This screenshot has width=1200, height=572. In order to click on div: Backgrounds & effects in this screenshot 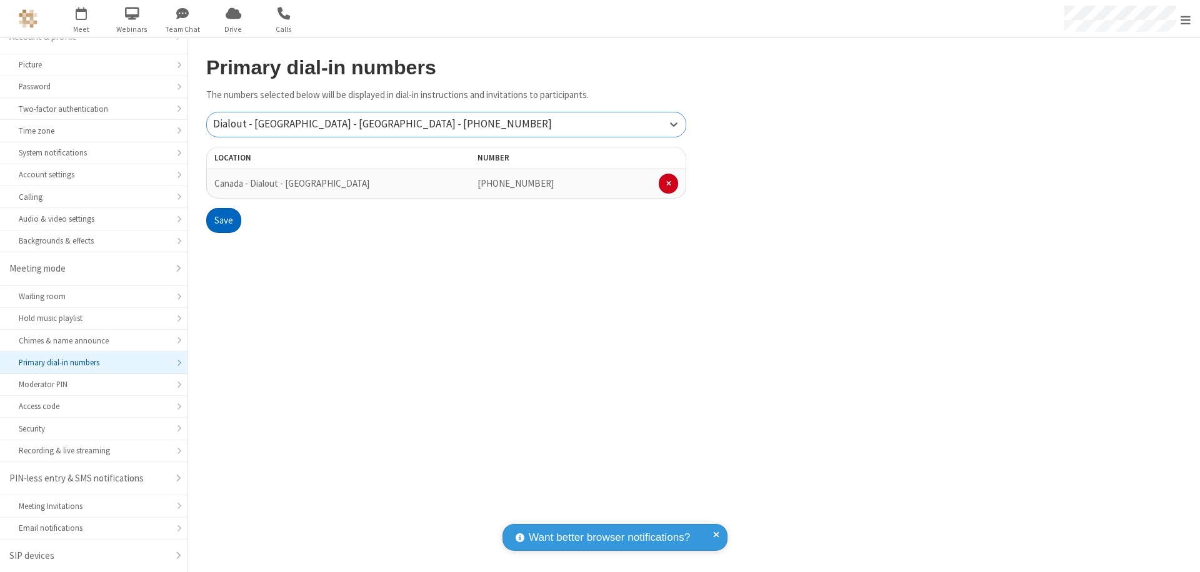, I will do `click(93, 241)`.